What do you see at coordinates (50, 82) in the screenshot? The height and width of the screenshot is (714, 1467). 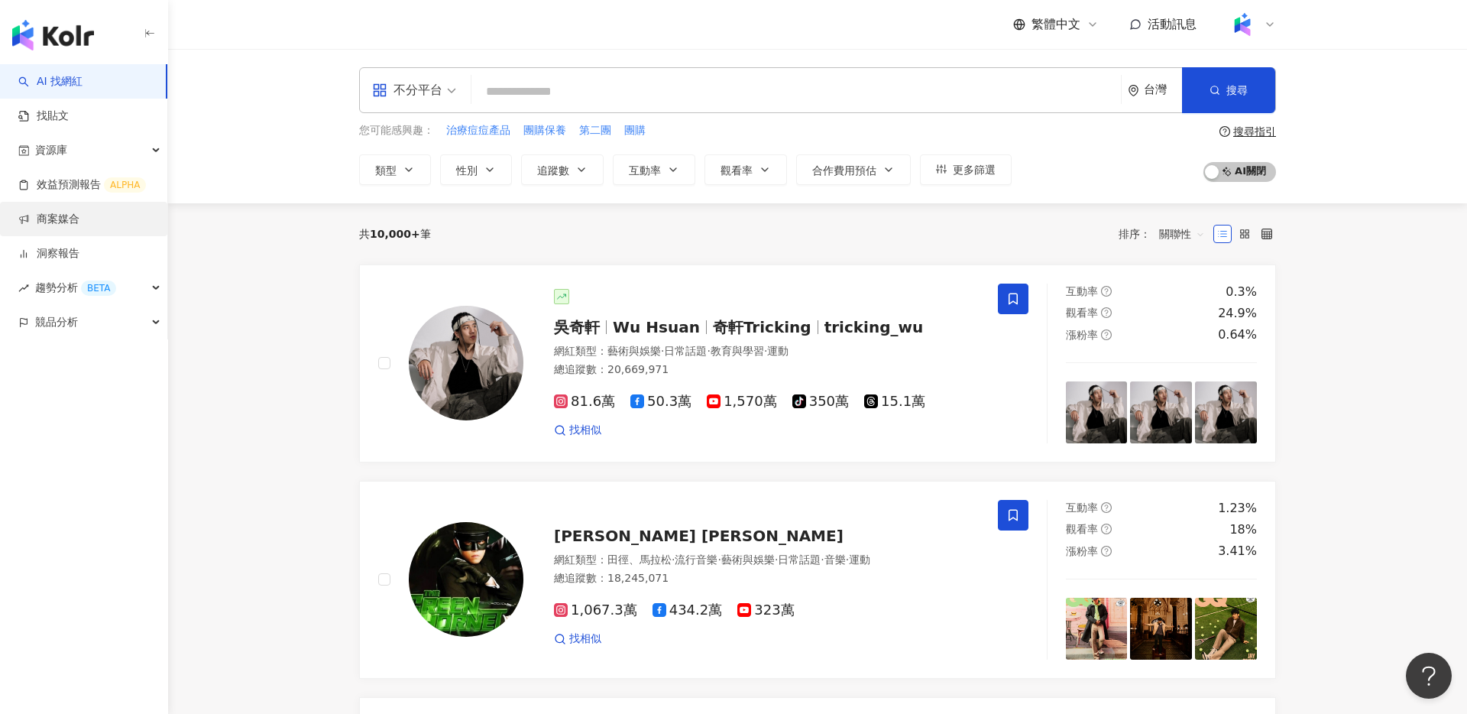 I see `a: searchAI 找網紅` at bounding box center [50, 82].